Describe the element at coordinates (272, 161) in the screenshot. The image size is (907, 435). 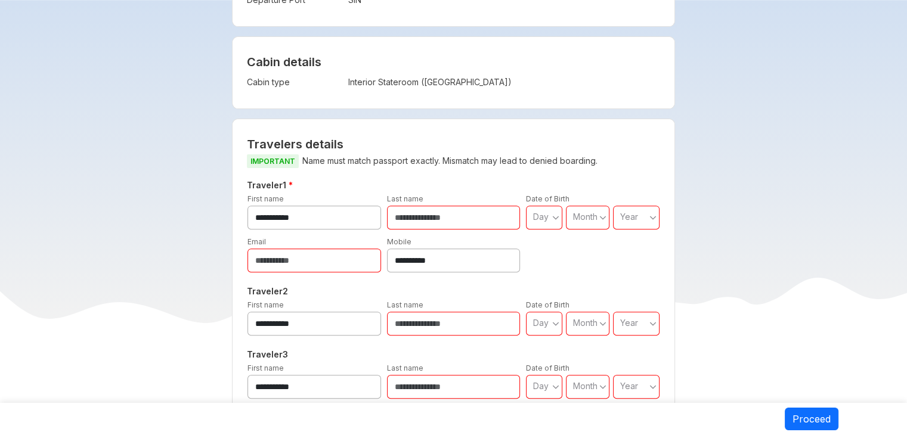
I see `span: IMPORTANT` at that location.